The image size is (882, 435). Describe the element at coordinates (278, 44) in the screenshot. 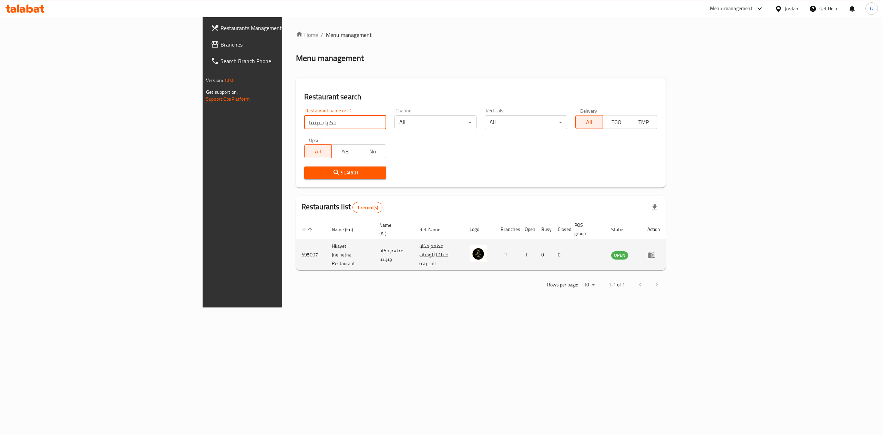

I see `a: Branches` at that location.